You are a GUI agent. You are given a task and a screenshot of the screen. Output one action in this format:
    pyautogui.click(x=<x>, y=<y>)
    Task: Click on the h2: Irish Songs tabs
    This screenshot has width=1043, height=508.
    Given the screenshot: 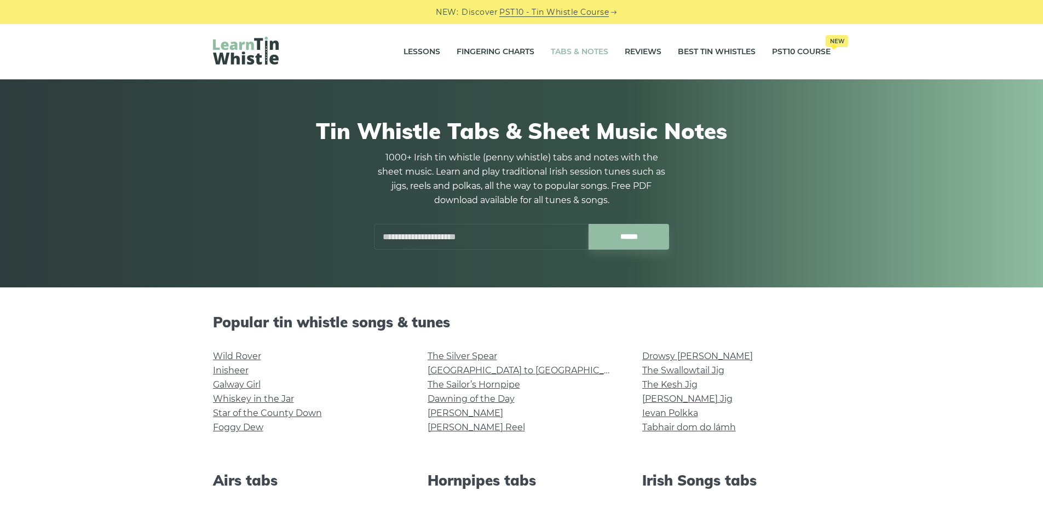 What is the action you would take?
    pyautogui.click(x=736, y=480)
    